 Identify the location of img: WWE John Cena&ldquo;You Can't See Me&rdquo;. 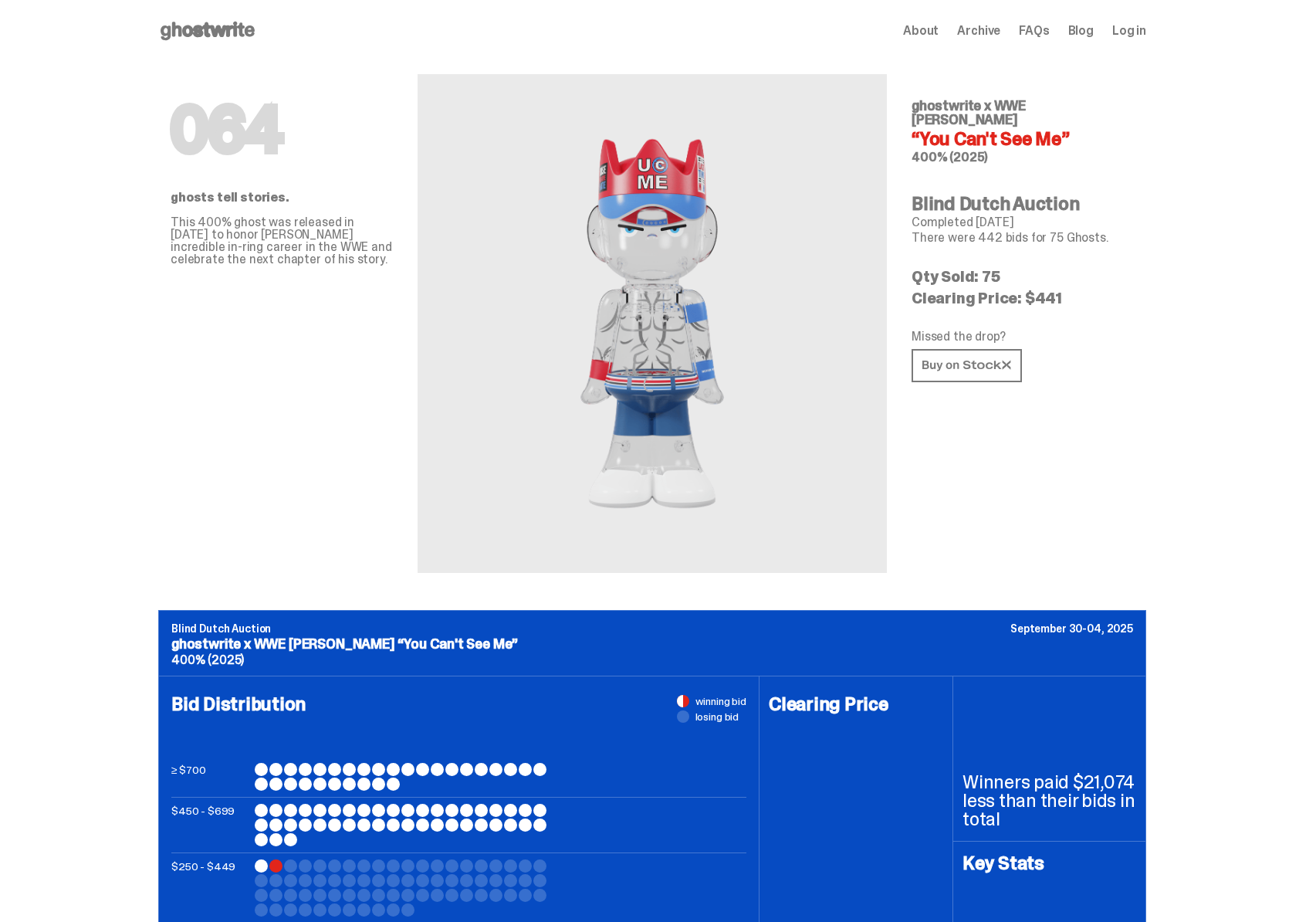
(652, 323).